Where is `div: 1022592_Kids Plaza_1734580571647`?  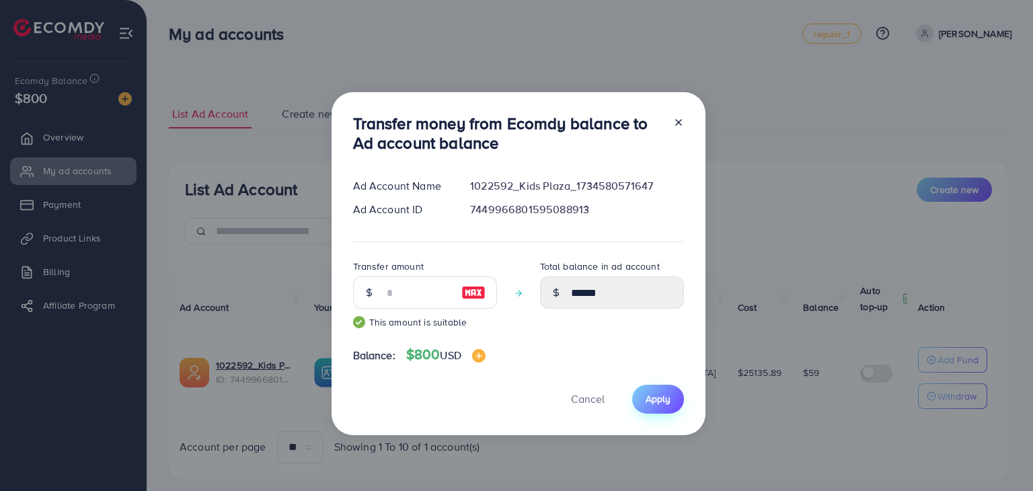 div: 1022592_Kids Plaza_1734580571647 is located at coordinates (577, 186).